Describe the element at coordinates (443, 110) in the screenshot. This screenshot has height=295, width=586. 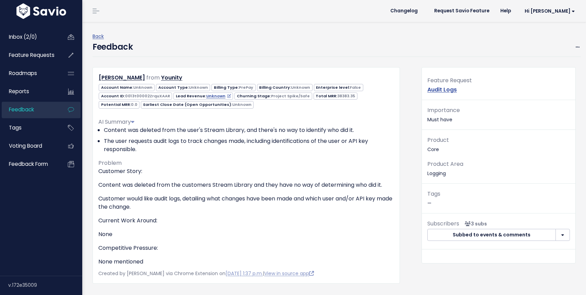
I see `span: Importance` at that location.